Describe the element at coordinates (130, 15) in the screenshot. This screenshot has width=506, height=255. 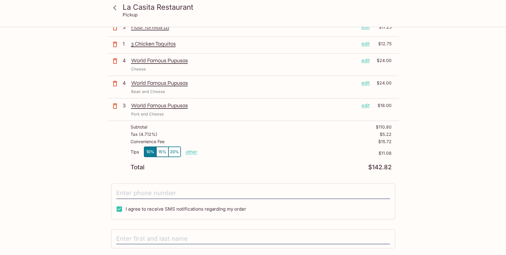
I see `p: Pickup` at that location.